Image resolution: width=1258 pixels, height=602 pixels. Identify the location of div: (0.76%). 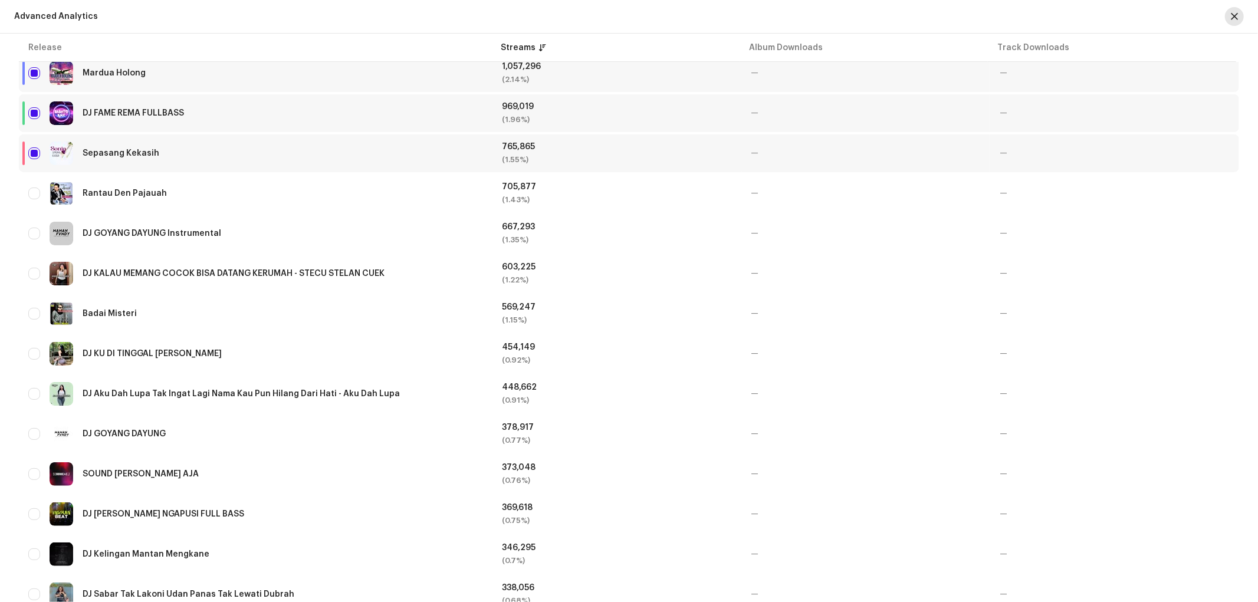
(617, 481).